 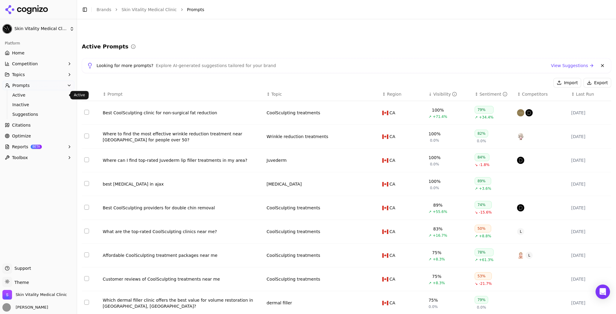 What do you see at coordinates (487, 260) in the screenshot?
I see `span: +61.3%` at bounding box center [487, 260].